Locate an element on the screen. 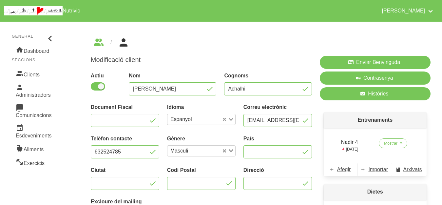 Image resolution: width=442 pixels, height=205 pixels. td: Nadir 4 is located at coordinates (350, 145).